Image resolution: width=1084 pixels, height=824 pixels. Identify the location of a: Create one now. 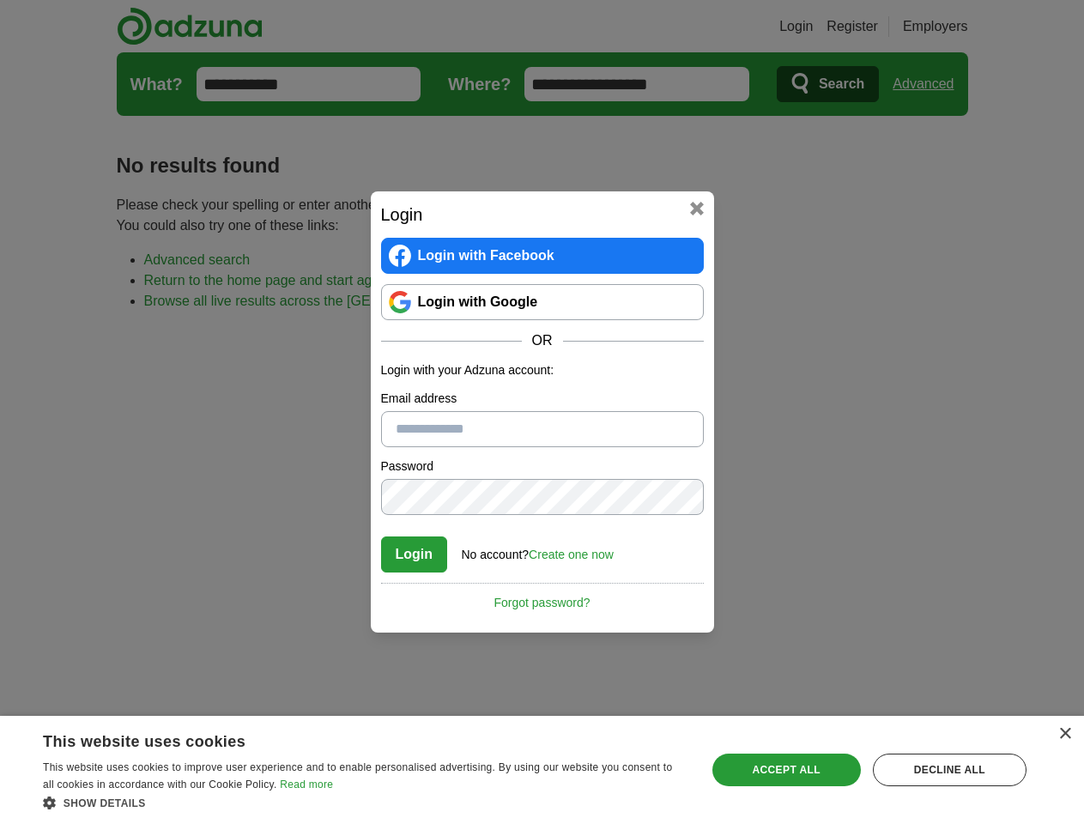
(571, 555).